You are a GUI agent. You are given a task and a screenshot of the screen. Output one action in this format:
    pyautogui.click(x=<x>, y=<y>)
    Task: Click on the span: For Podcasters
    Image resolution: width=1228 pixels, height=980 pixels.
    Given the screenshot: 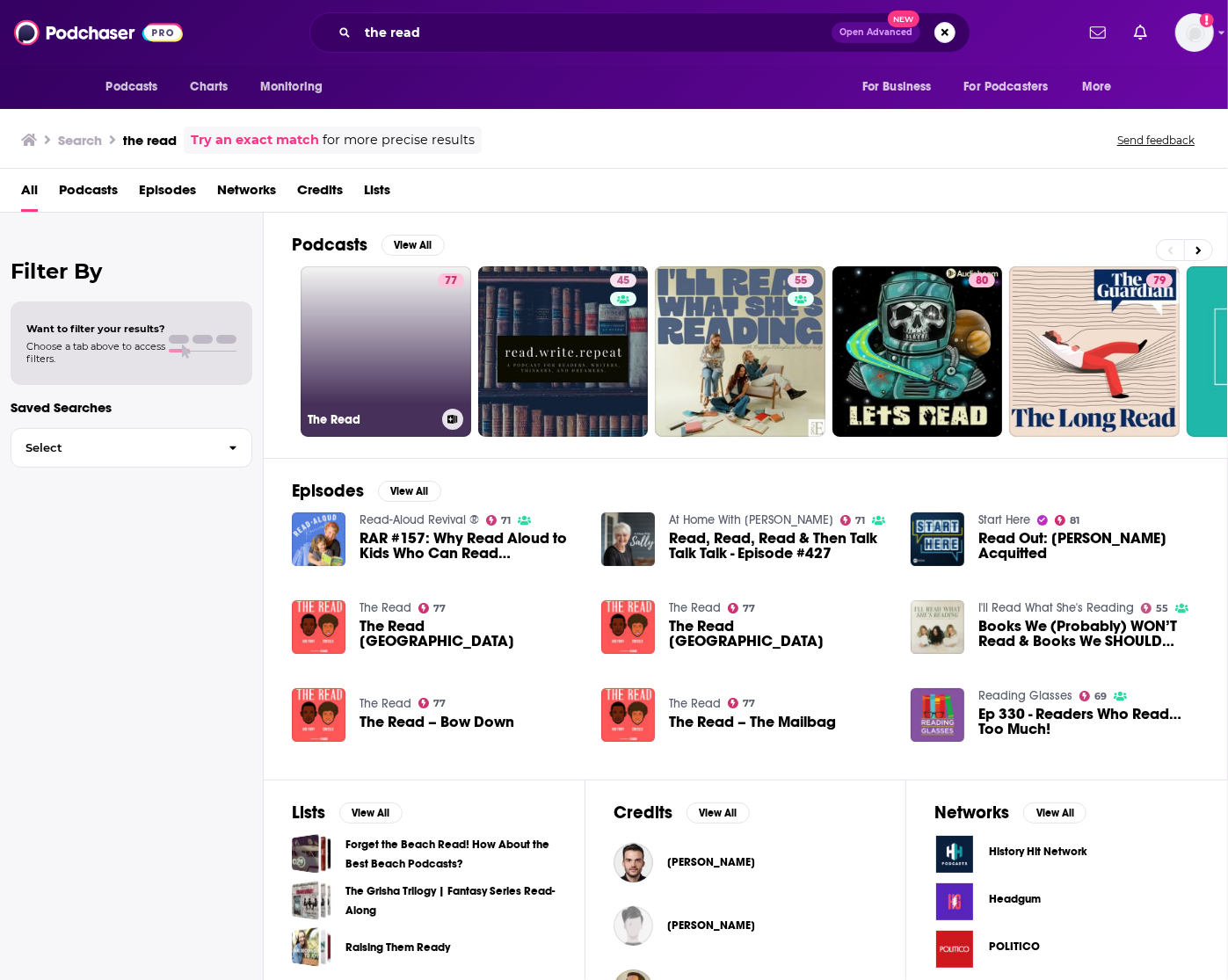 What is the action you would take?
    pyautogui.click(x=1007, y=87)
    